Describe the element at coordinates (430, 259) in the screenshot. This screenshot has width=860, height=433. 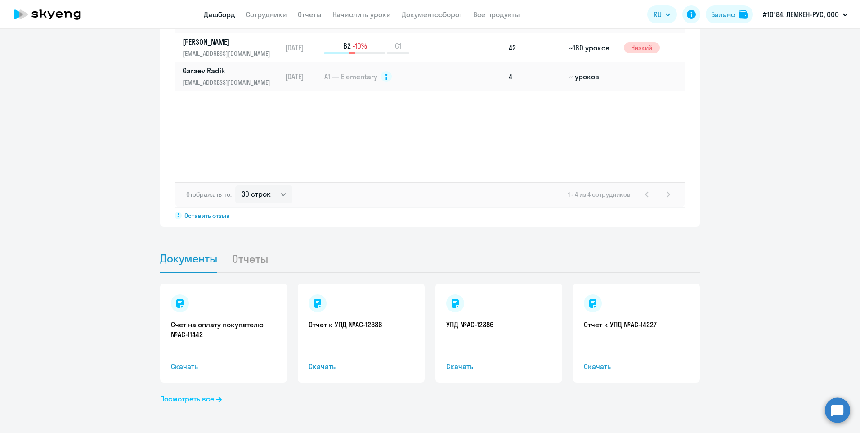
I see `ul: Tabs` at that location.